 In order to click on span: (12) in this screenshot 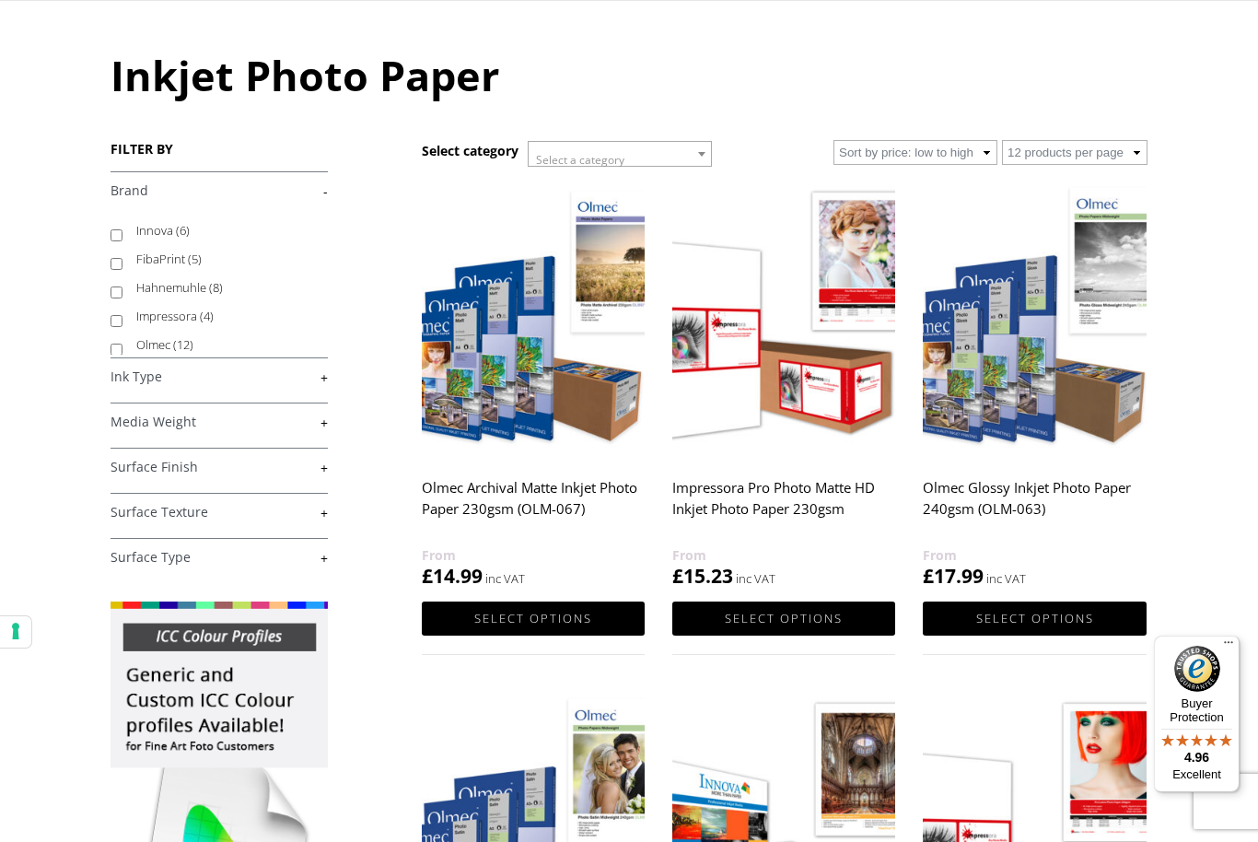, I will do `click(183, 345)`.